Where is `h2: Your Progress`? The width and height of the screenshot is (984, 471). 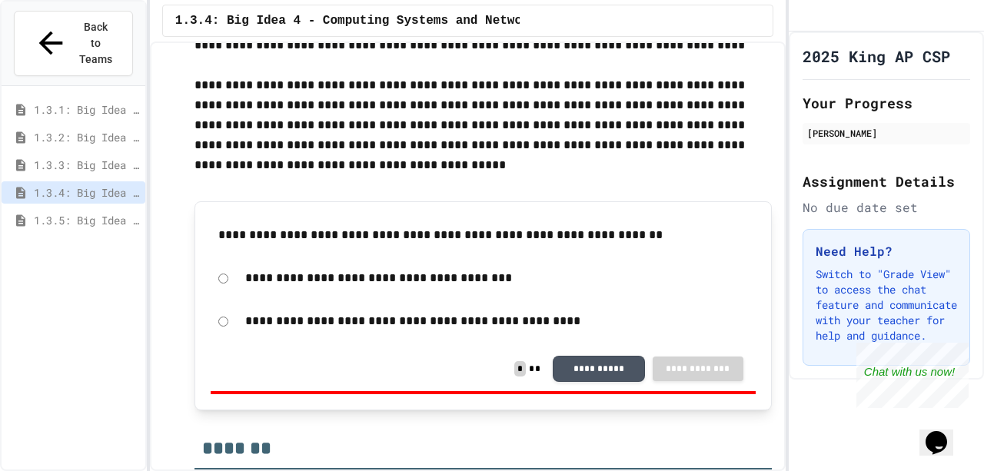 h2: Your Progress is located at coordinates (886, 103).